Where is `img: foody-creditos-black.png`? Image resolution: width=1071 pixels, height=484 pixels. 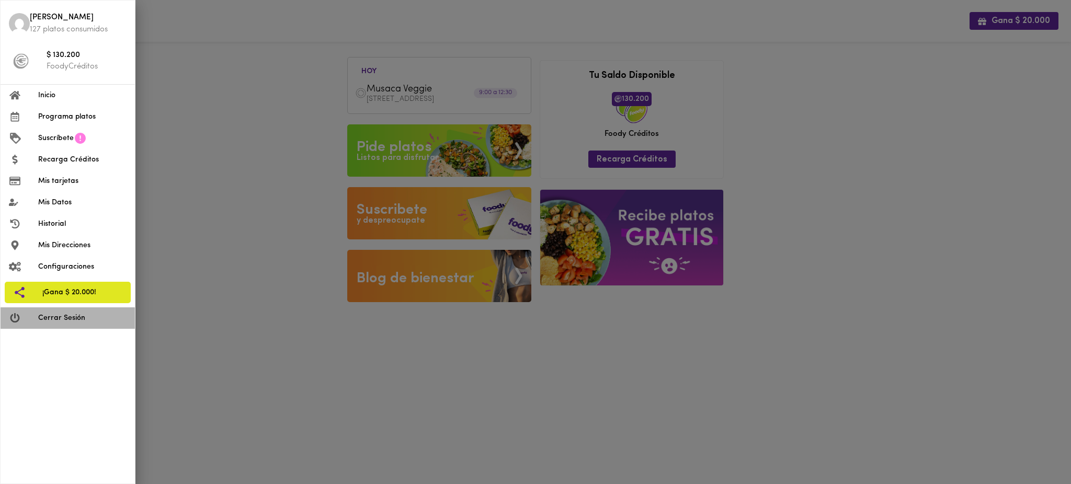
img: foody-creditos-black.png is located at coordinates (21, 61).